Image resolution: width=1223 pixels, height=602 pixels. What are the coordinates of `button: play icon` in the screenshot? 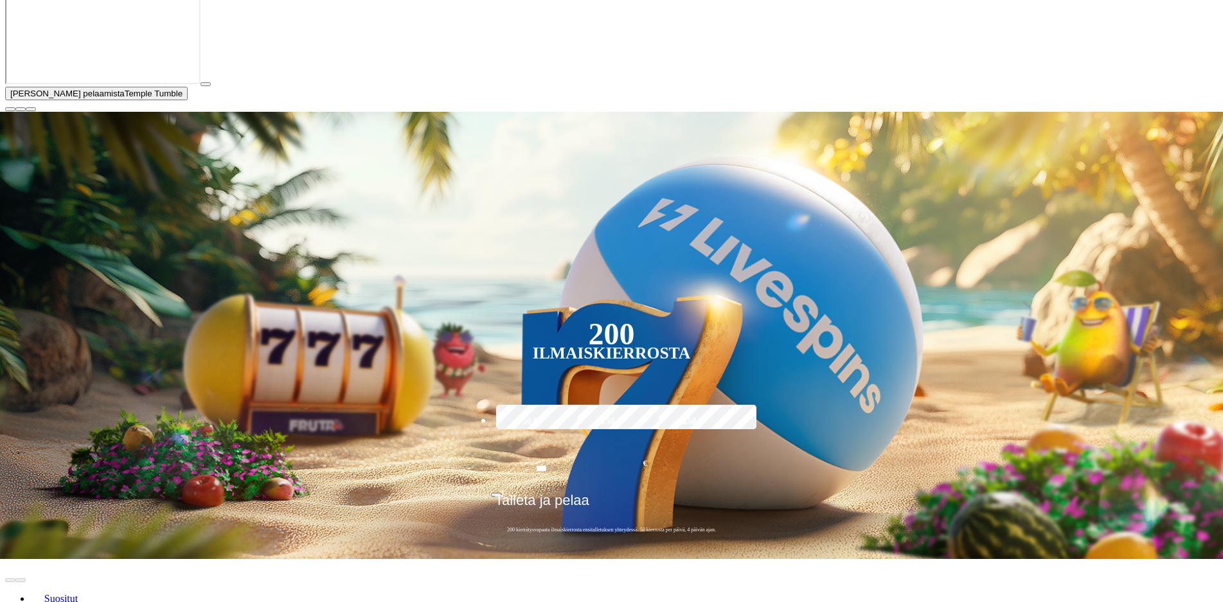 It's located at (206, 84).